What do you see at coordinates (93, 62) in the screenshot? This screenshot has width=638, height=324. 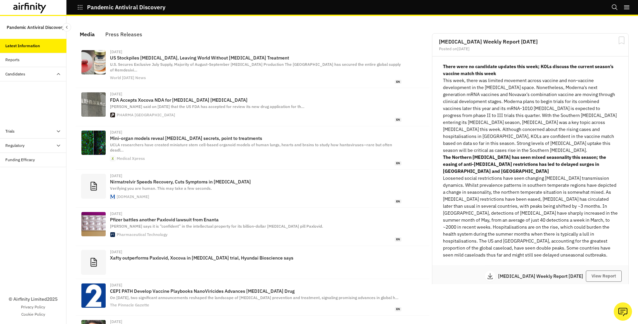 I see `img: -1200-630-5efce22abb743.jpg` at bounding box center [93, 62].